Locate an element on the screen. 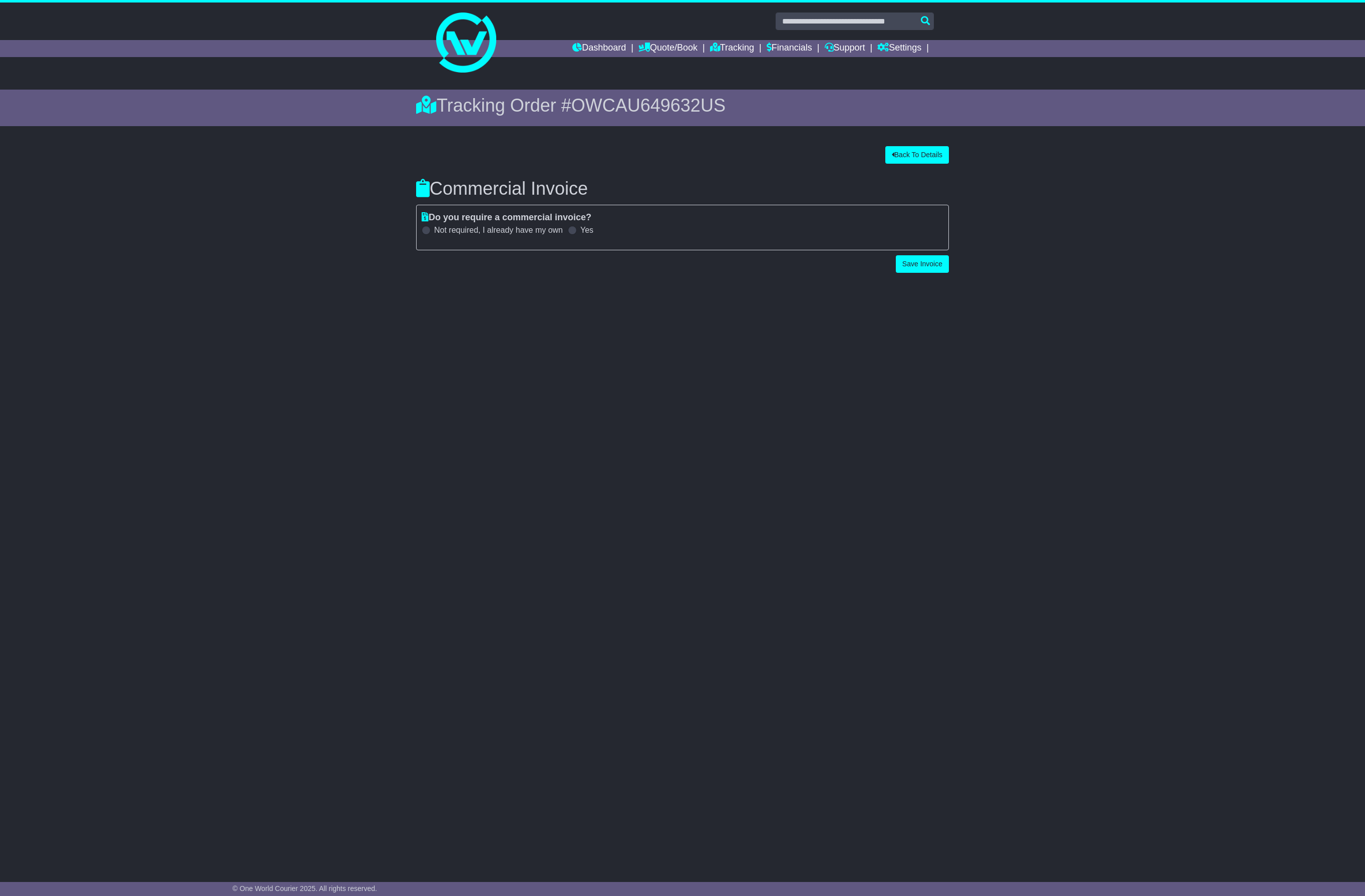 The image size is (1365, 896). a: Quote/Book is located at coordinates (668, 49).